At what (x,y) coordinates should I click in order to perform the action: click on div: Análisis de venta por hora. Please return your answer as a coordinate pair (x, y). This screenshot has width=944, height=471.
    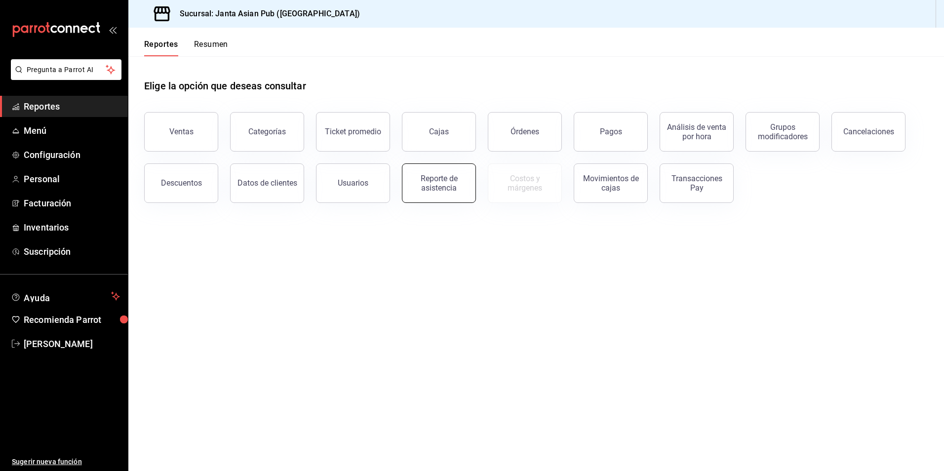
    Looking at the image, I should click on (696, 132).